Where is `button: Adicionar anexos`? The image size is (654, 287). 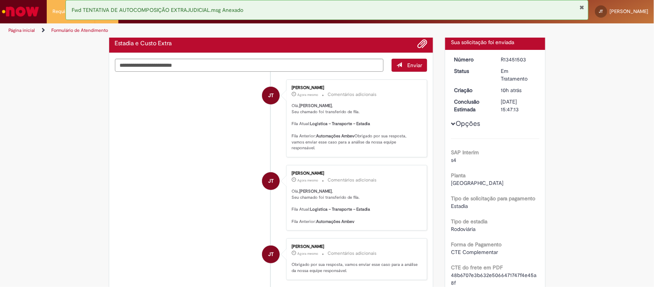 button: Adicionar anexos is located at coordinates (422, 44).